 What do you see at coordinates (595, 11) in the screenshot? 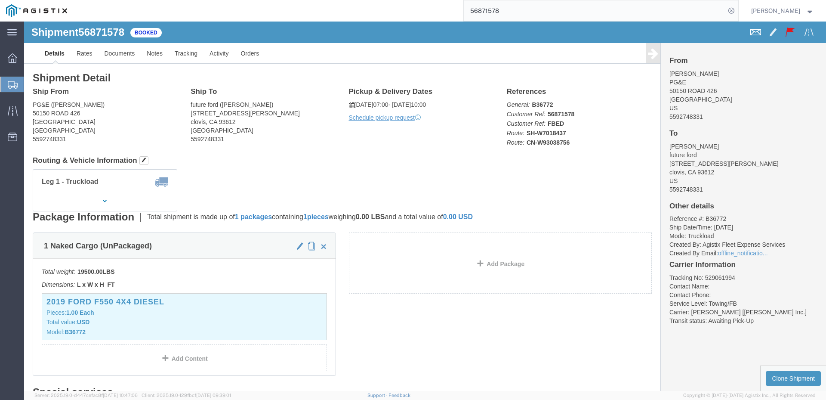
I see `input: Search for shipment number, reference number` at bounding box center [595, 11].